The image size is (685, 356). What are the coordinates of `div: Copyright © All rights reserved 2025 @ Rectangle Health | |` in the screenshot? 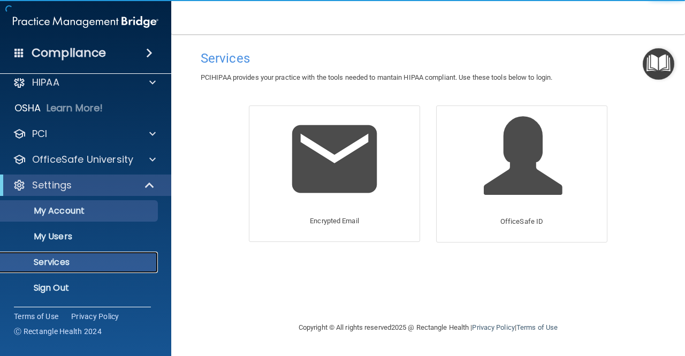 It's located at (428, 327).